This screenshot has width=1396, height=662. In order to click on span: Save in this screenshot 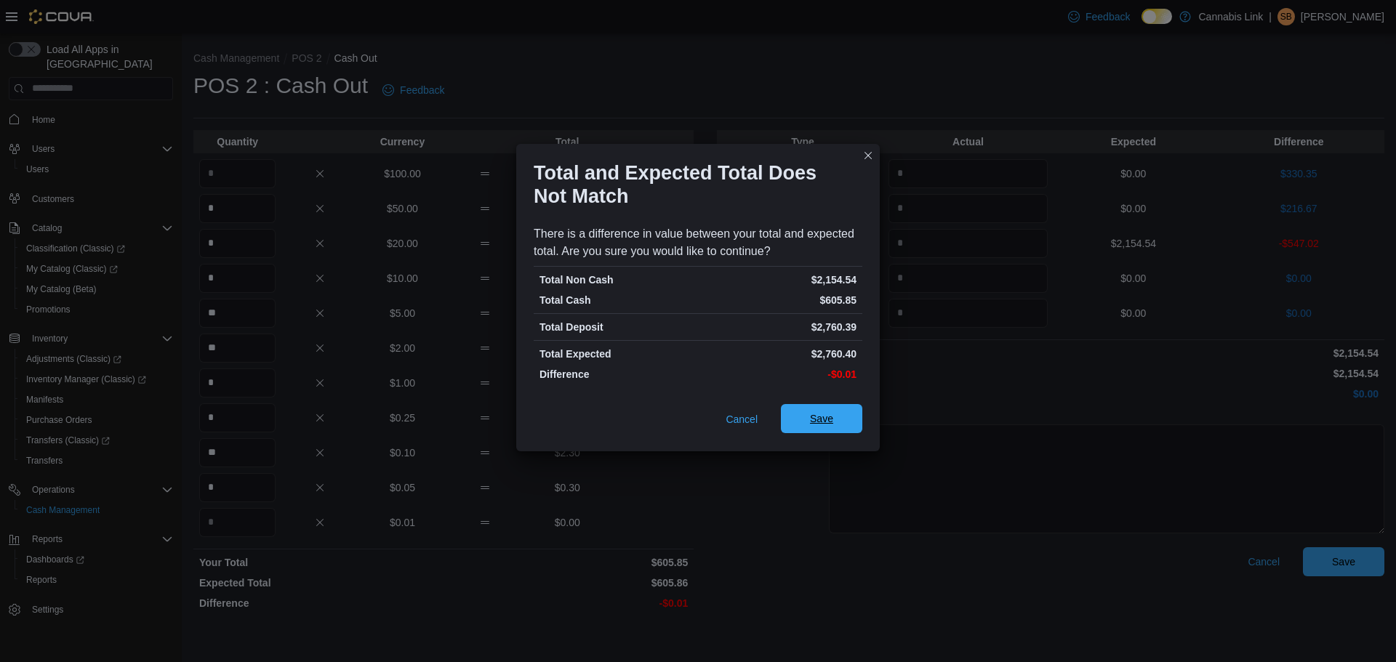, I will do `click(821, 419)`.